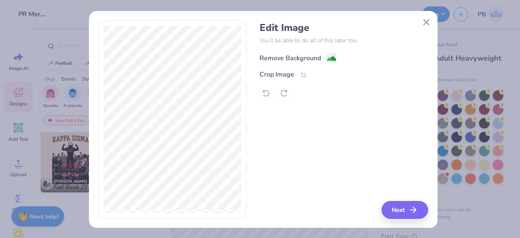 Image resolution: width=520 pixels, height=238 pixels. Describe the element at coordinates (343, 40) in the screenshot. I see `p: You’ll be able to do all of this later too.` at that location.